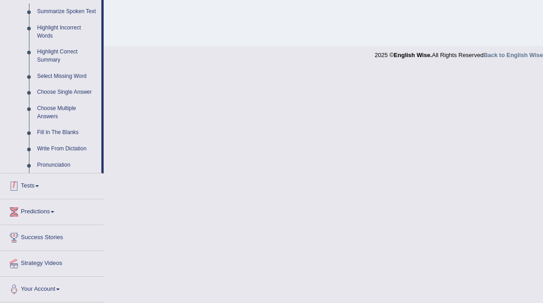 The height and width of the screenshot is (303, 543). Describe the element at coordinates (67, 92) in the screenshot. I see `a: Choose Single Answer` at that location.